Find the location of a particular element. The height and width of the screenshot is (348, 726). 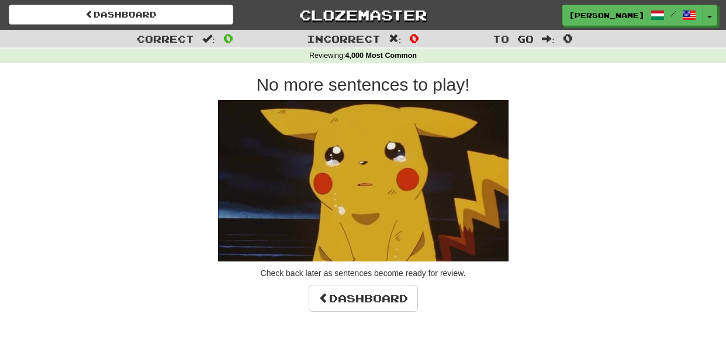

img: sad-pikachu.gif is located at coordinates (363, 181).